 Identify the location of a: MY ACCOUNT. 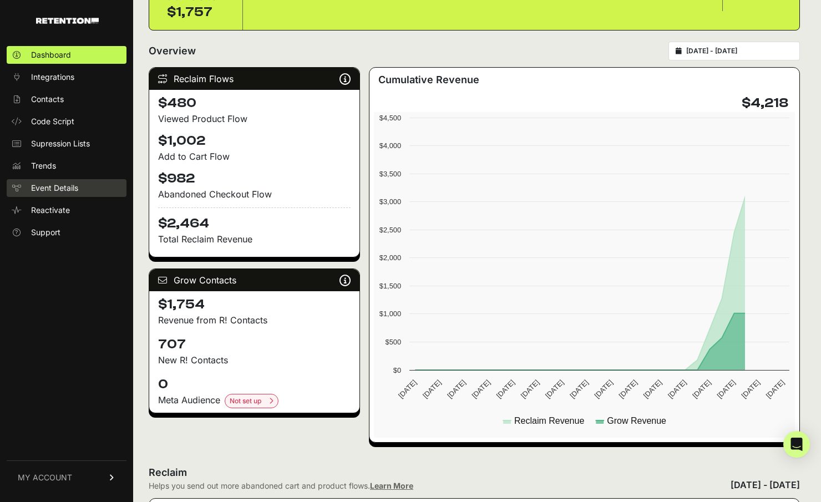
(67, 477).